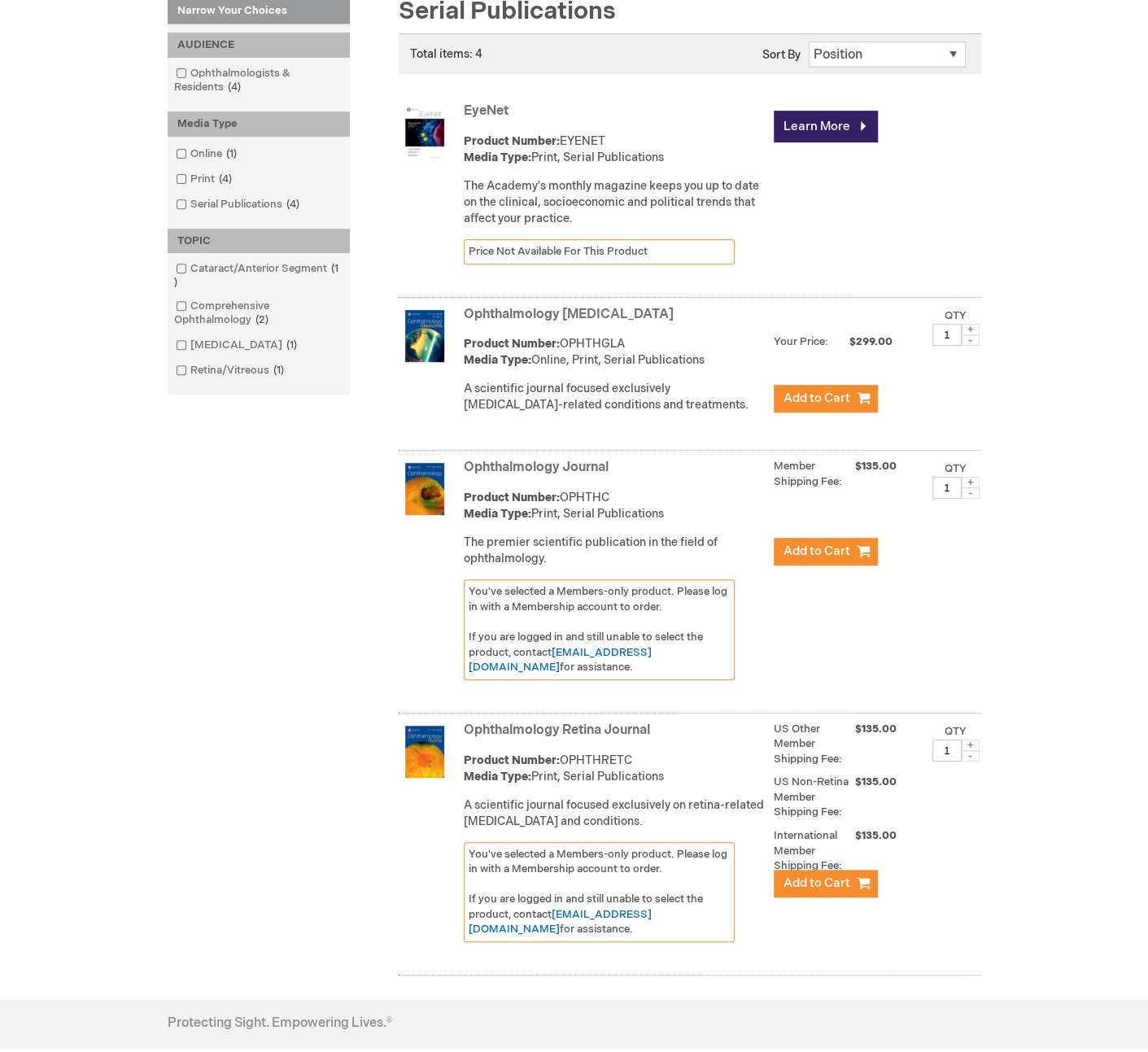  What do you see at coordinates (614, 202) in the screenshot?
I see `div: The Academy's monthly magazine keeps you up to date on the clinical, socioeconomic and political ...` at bounding box center [614, 202].